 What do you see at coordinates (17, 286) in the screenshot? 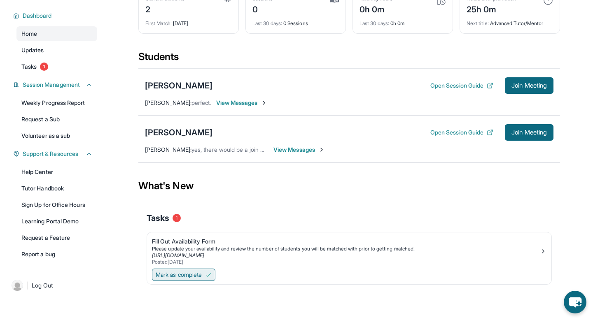
I see `img: user-img` at bounding box center [17, 286].